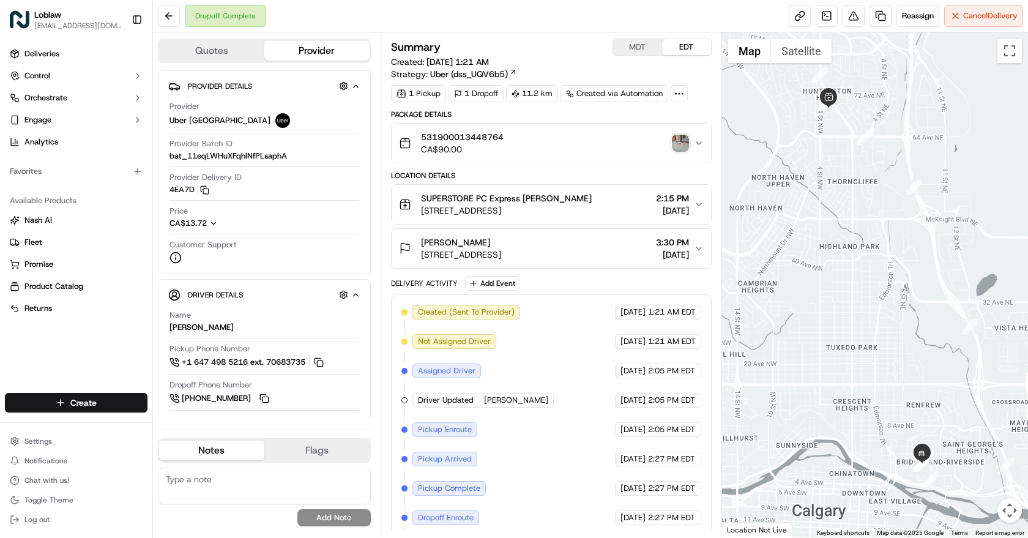 This screenshot has height=538, width=1028. Describe the element at coordinates (175, 421) in the screenshot. I see `span: Tip` at that location.